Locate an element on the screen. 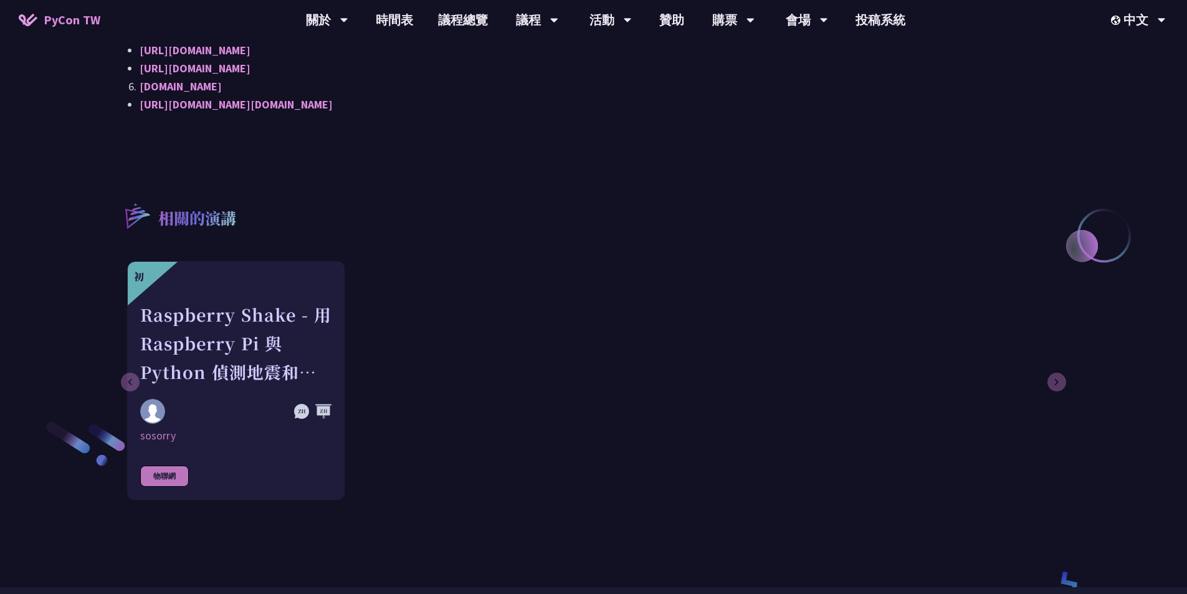  img: r3.8d01567.svg is located at coordinates (136, 215).